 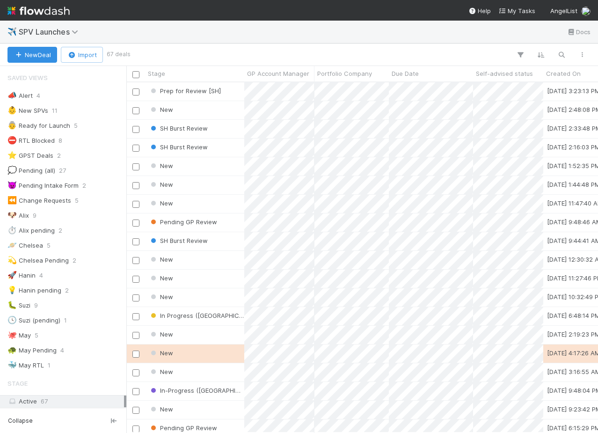 What do you see at coordinates (32, 350) in the screenshot?
I see `div: May Pending` at bounding box center [32, 350].